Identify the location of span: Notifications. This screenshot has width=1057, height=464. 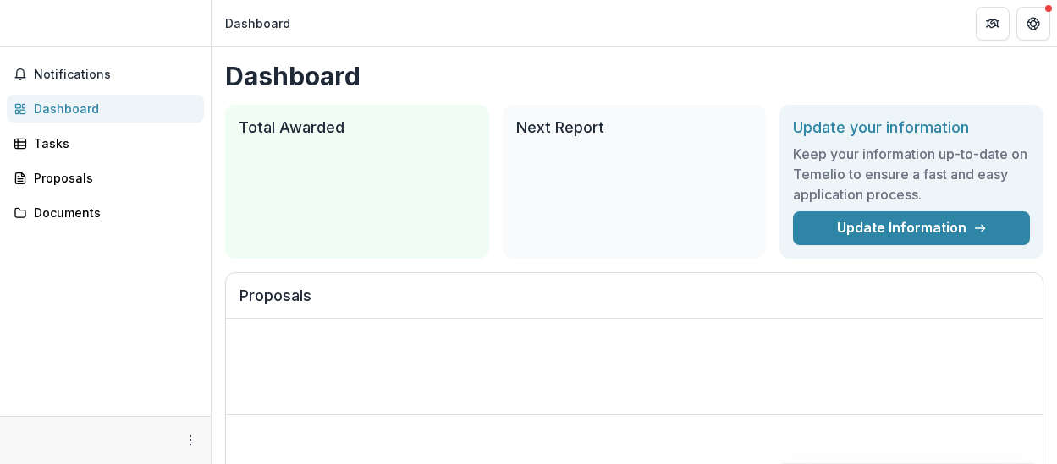
(115, 74).